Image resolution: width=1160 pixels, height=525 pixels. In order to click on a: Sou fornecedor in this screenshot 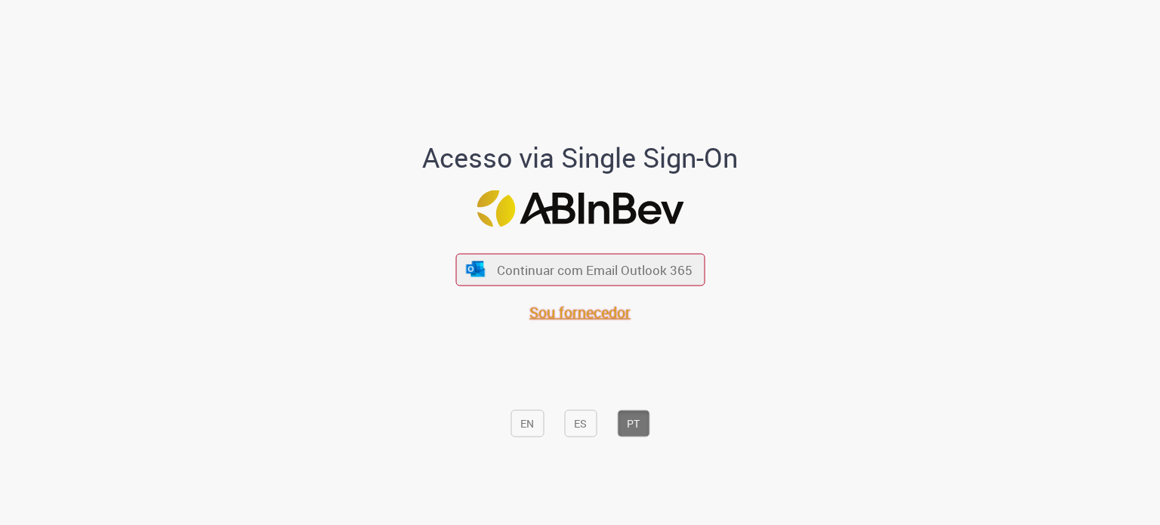, I will do `click(580, 311)`.